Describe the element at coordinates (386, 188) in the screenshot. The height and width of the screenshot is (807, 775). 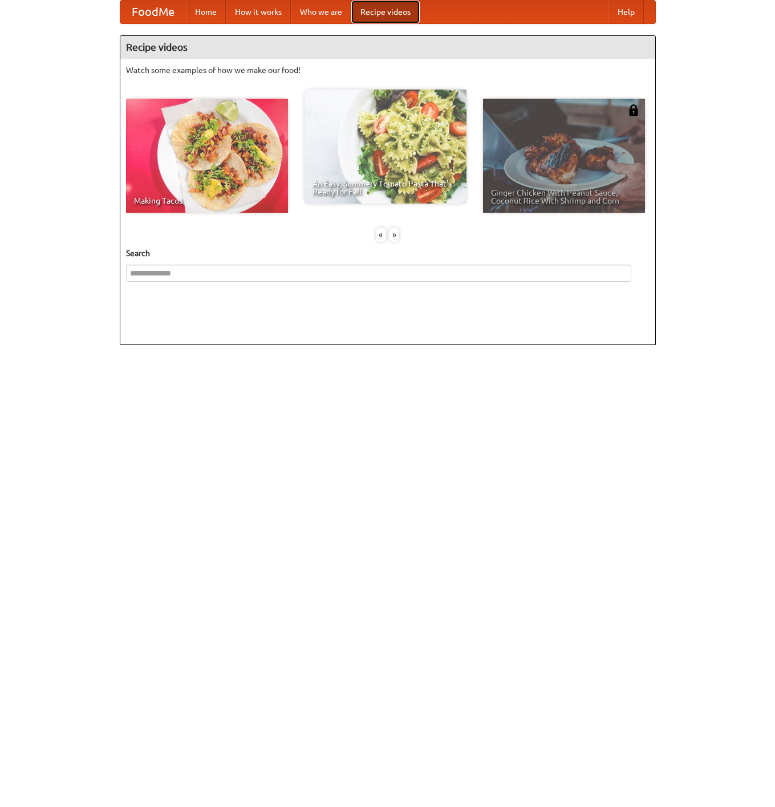
I see `span: An Easy, Summery Tomato Pasta That's Ready for Fall` at that location.